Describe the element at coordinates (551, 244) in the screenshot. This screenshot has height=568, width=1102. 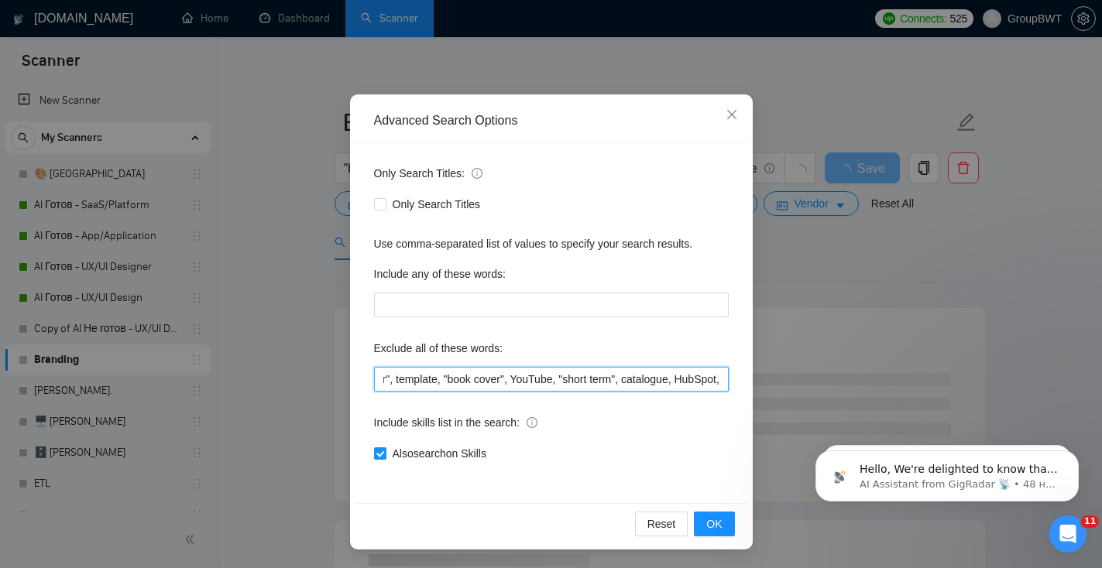
I see `div: Use comma-separated list of values to specify your search results.` at that location.